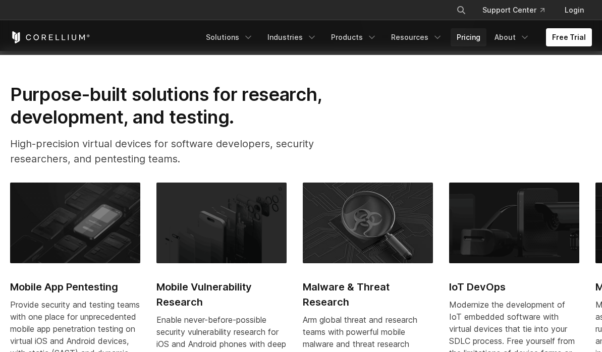 The image size is (602, 352). I want to click on button: Search, so click(461, 10).